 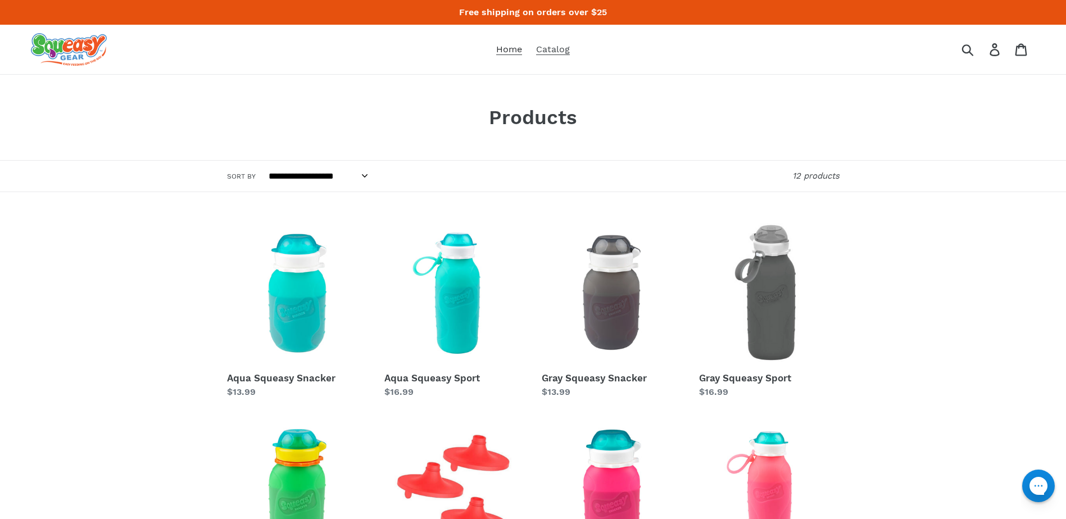 What do you see at coordinates (553, 49) in the screenshot?
I see `a: Catalog` at bounding box center [553, 49].